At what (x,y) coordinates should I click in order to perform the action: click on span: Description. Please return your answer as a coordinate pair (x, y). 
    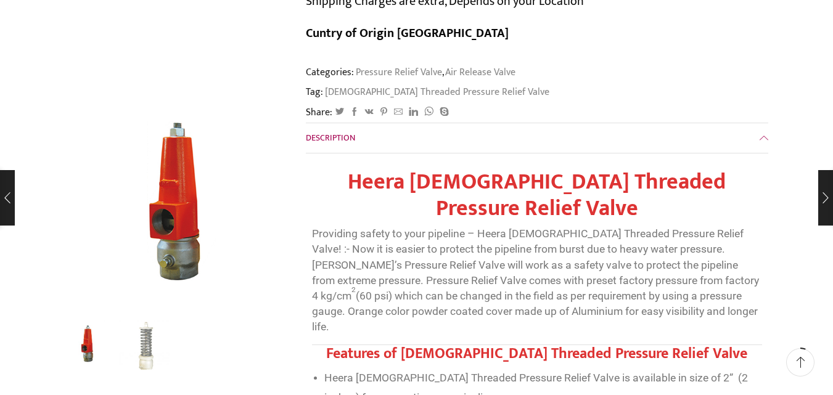
    Looking at the image, I should click on (330, 137).